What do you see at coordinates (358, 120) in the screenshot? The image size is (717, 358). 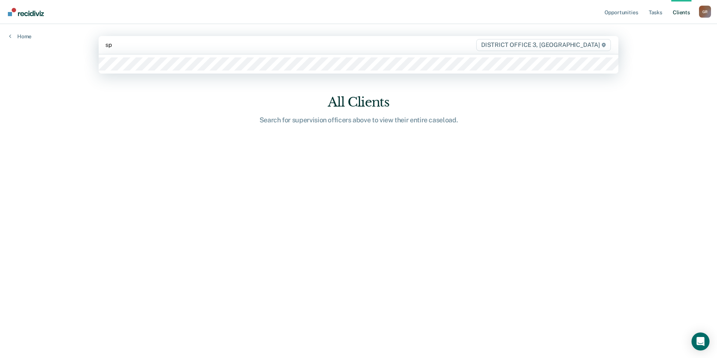 I see `div: Search for supervision officers above to view their entire caseload.` at bounding box center [358, 120].